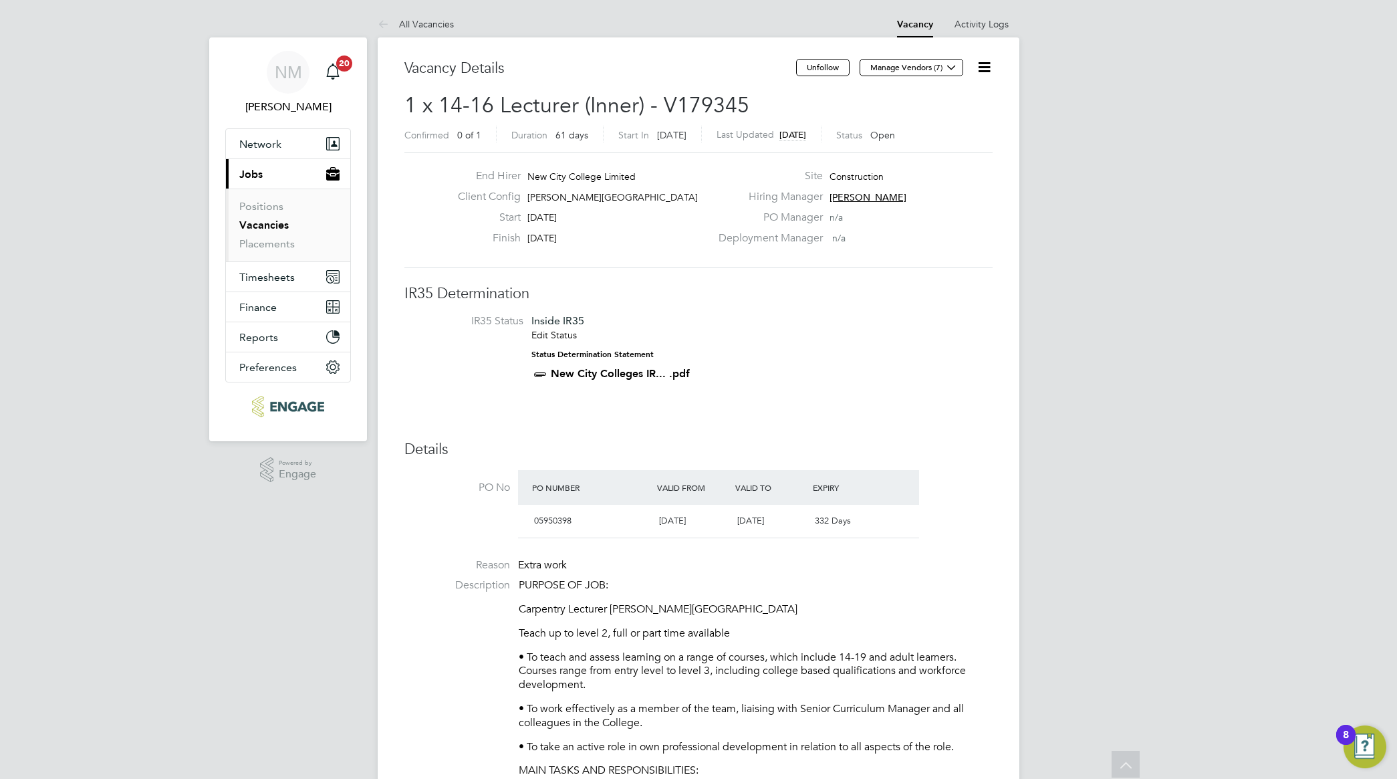 The height and width of the screenshot is (779, 1397). Describe the element at coordinates (767, 196) in the screenshot. I see `label: Hiring Manager` at that location.